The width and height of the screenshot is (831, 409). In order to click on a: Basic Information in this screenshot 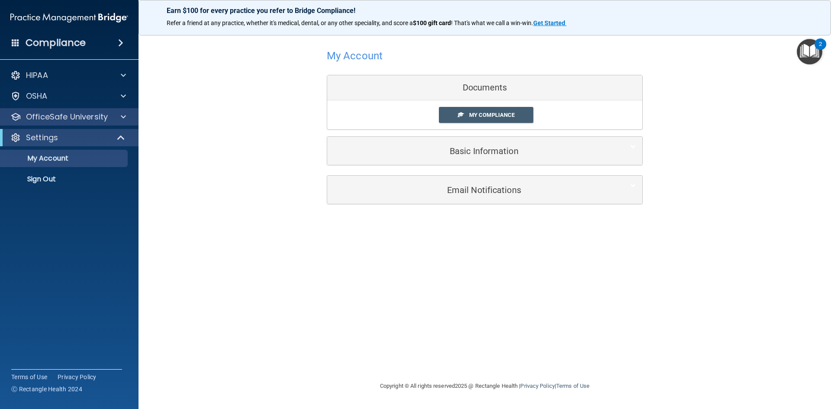, I will do `click(485, 151)`.